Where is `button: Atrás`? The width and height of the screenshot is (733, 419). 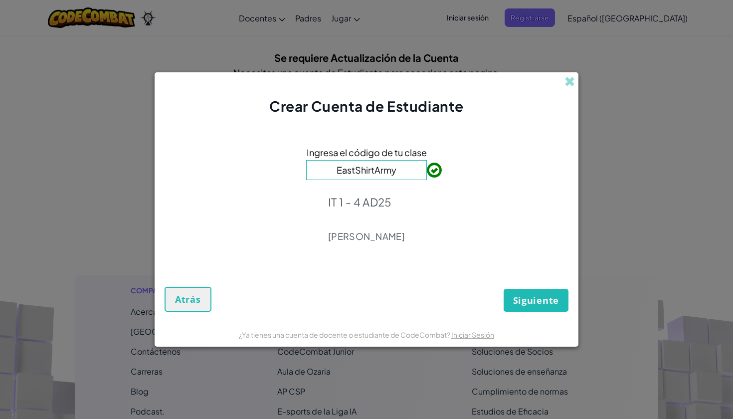
button: Atrás is located at coordinates (188, 299).